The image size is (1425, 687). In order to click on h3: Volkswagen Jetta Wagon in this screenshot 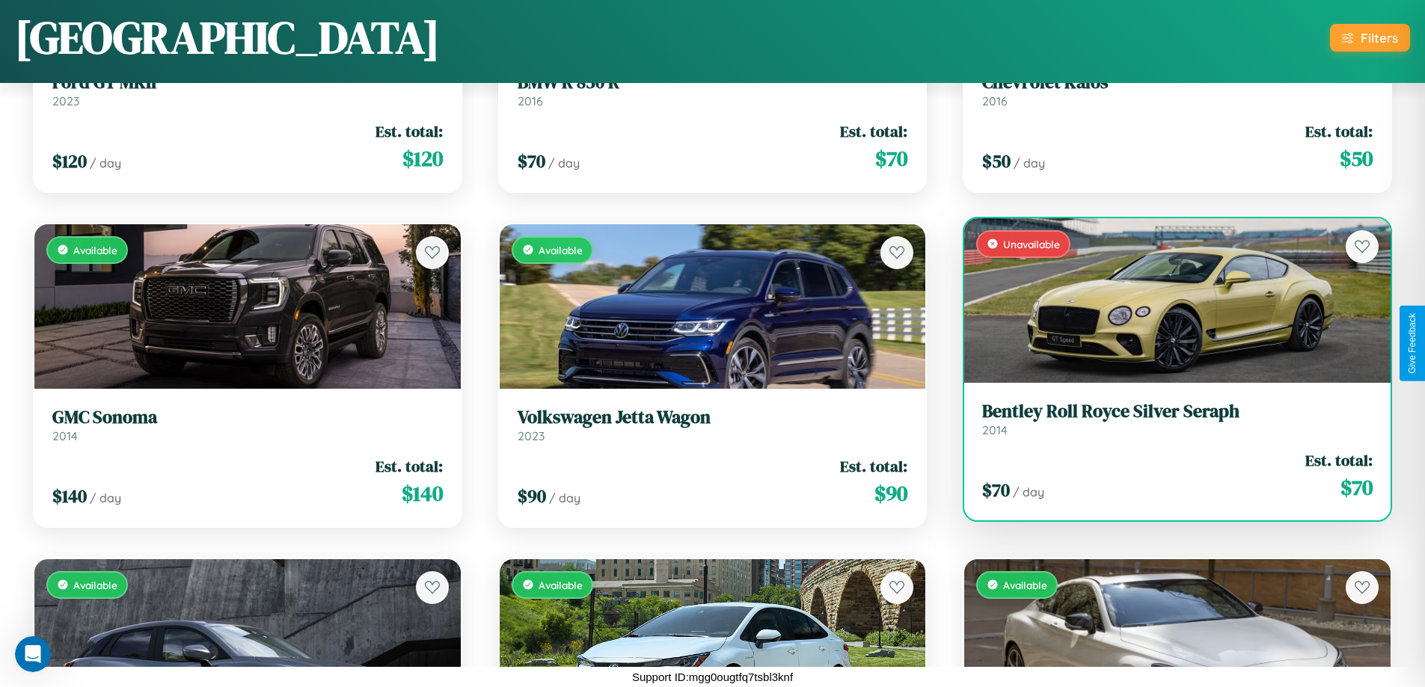, I will do `click(713, 417)`.